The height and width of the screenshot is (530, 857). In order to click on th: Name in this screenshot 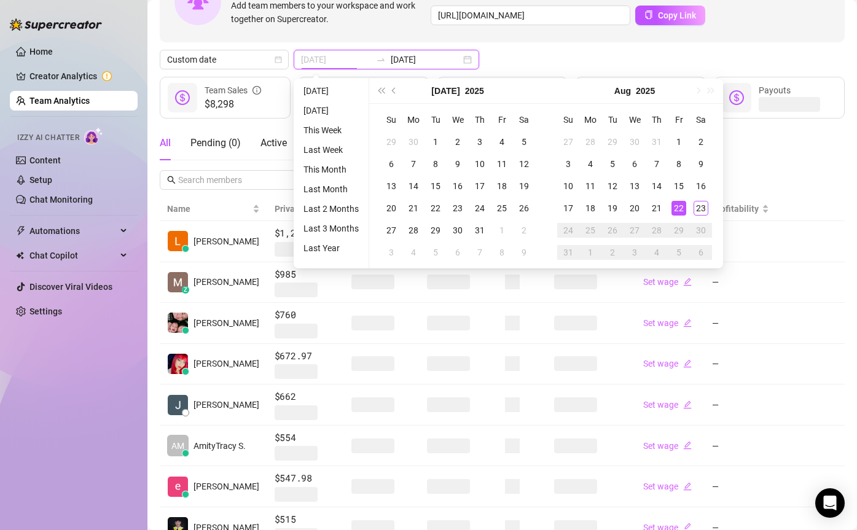, I will do `click(213, 209)`.